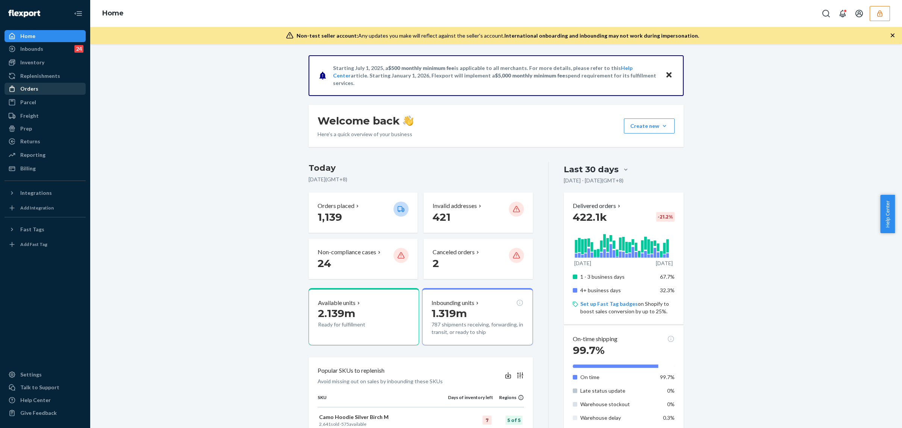 The image size is (902, 428). What do you see at coordinates (449, 313) in the screenshot?
I see `span: 1.319m` at bounding box center [449, 313].